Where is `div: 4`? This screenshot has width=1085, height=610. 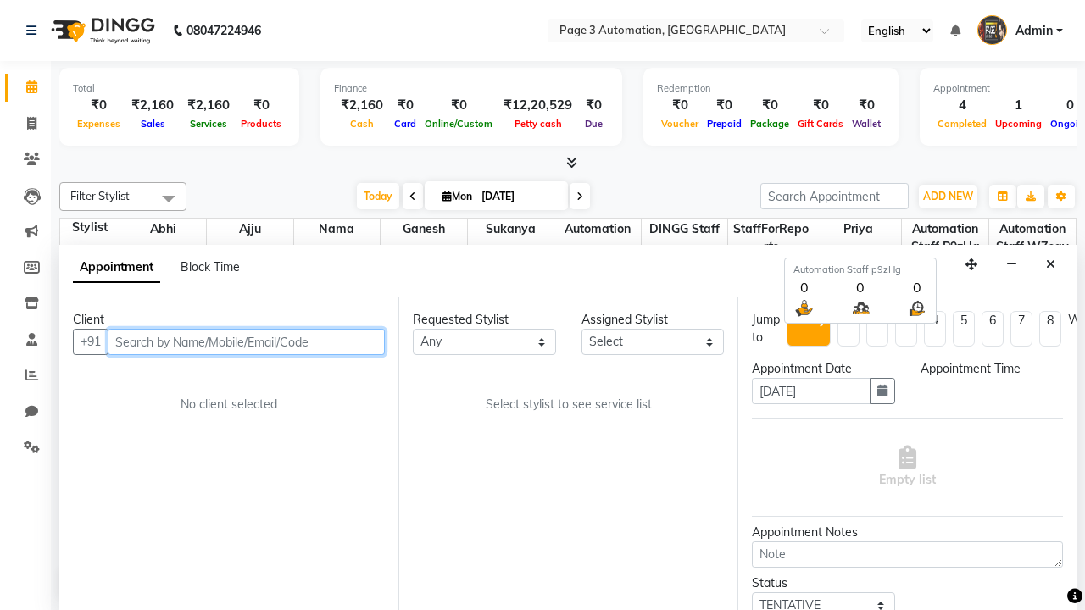
div: 4 is located at coordinates (962, 105).